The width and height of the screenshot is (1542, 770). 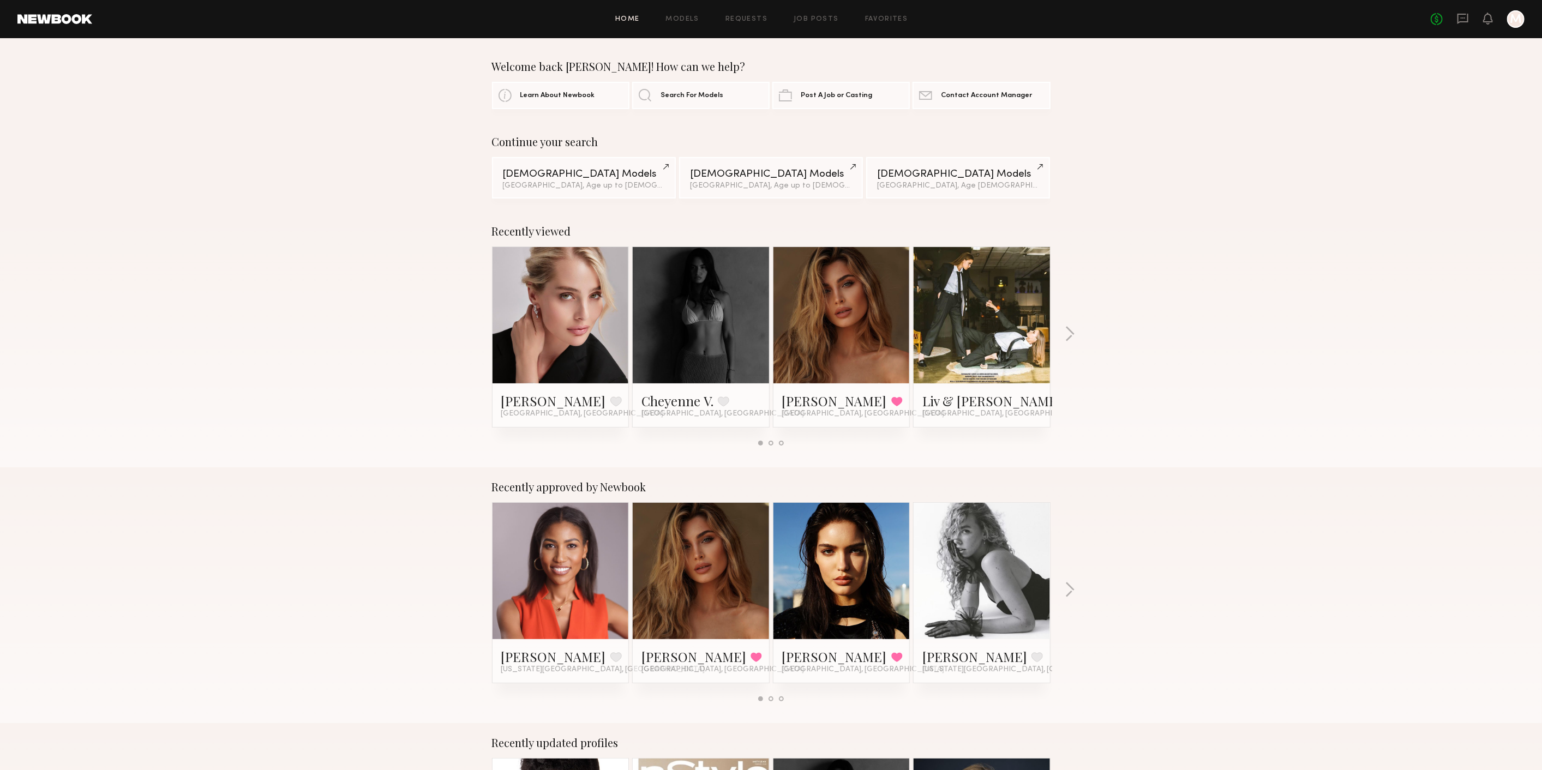 I want to click on a: Models, so click(x=682, y=19).